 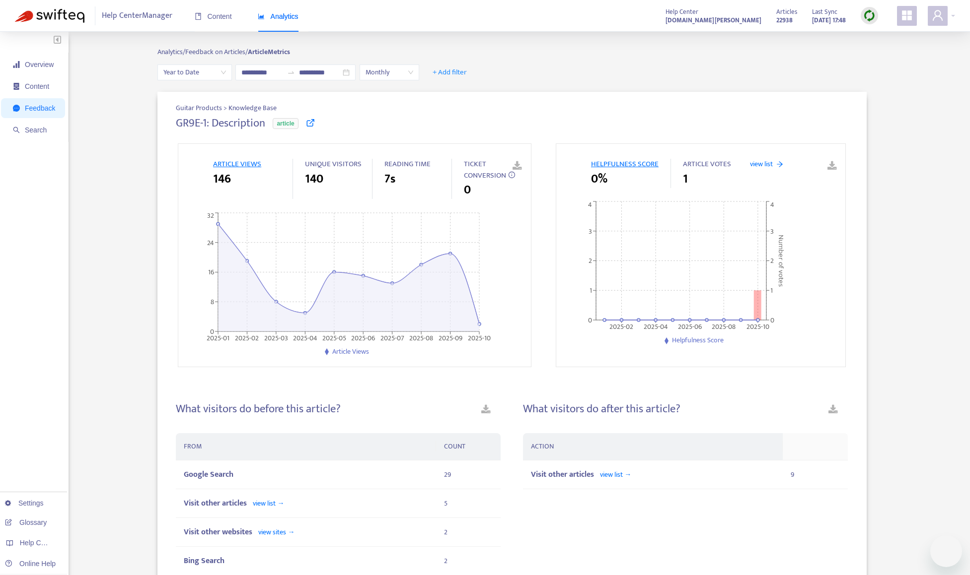 What do you see at coordinates (599, 179) in the screenshot?
I see `span: 0%` at bounding box center [599, 179].